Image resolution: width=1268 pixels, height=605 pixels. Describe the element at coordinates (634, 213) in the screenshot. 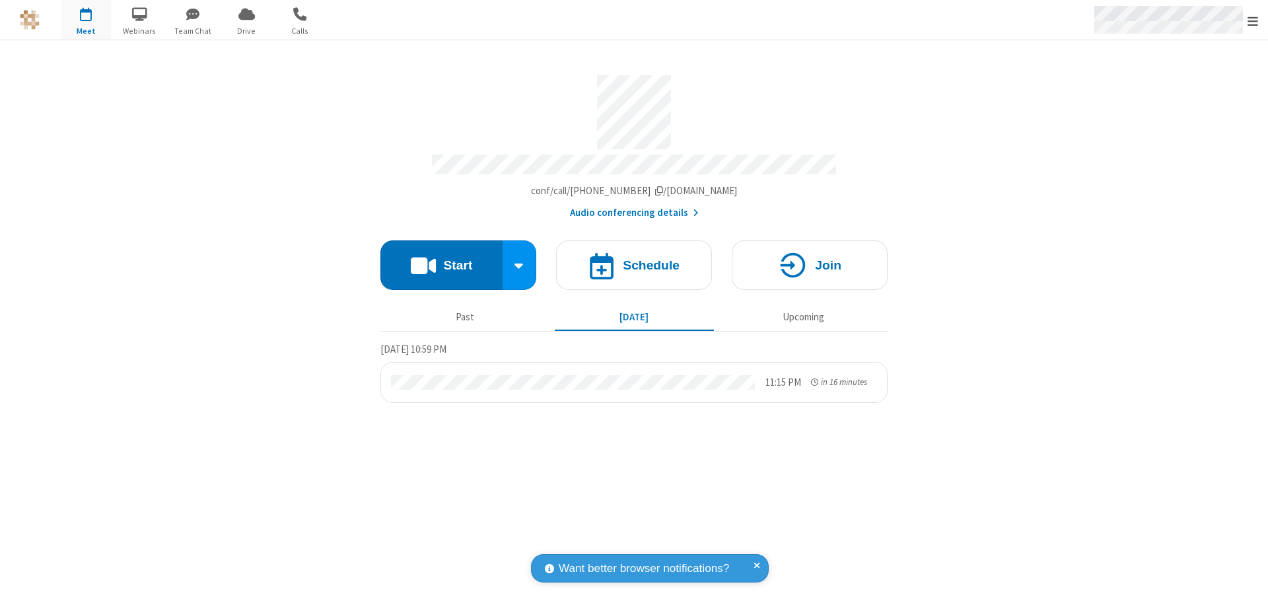

I see `button: Audio conferencing details` at that location.